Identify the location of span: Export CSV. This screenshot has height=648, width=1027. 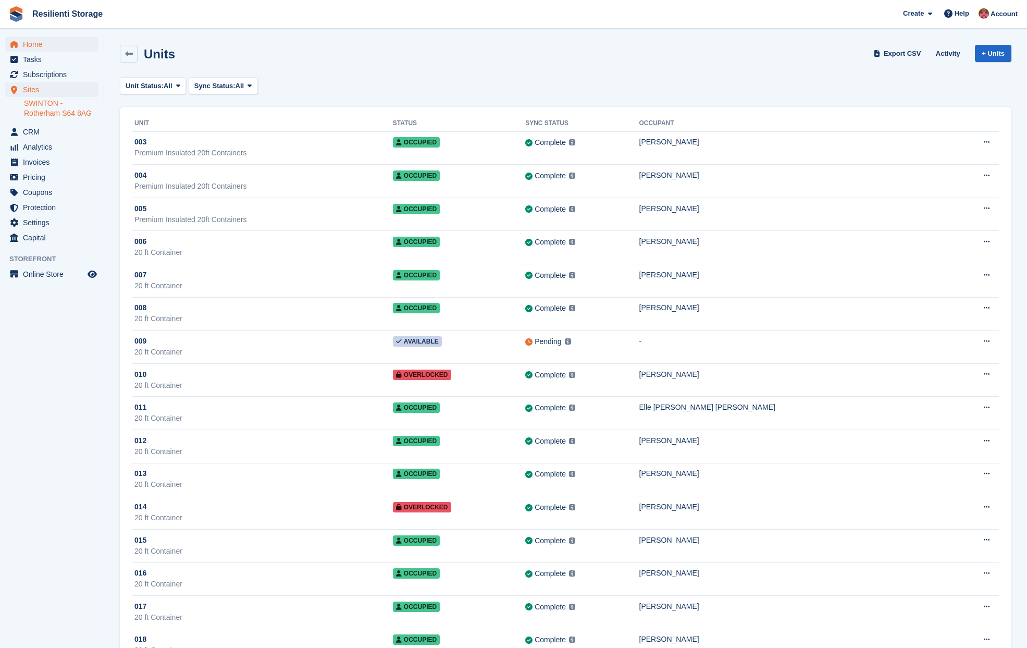
(902, 54).